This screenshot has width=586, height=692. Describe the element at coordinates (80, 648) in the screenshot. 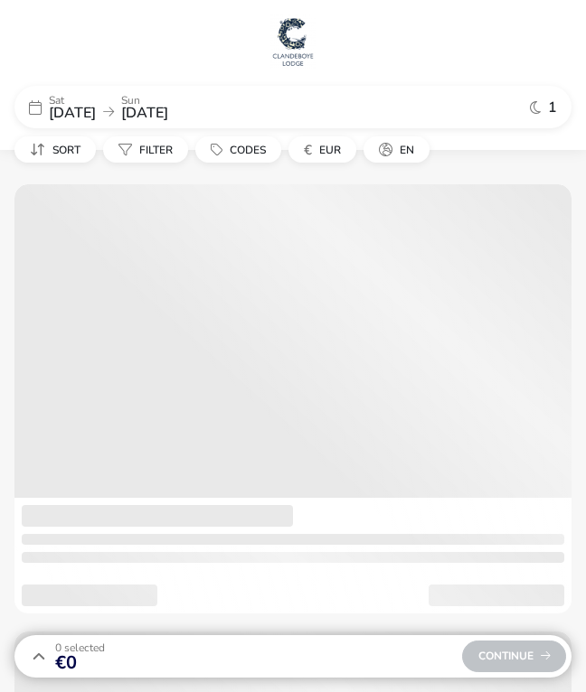

I see `span: 0 Selected` at that location.